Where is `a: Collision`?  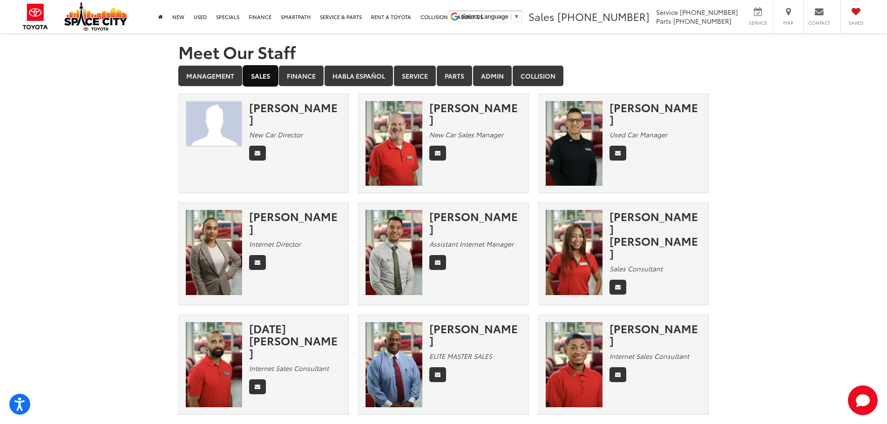
a: Collision is located at coordinates (538, 76).